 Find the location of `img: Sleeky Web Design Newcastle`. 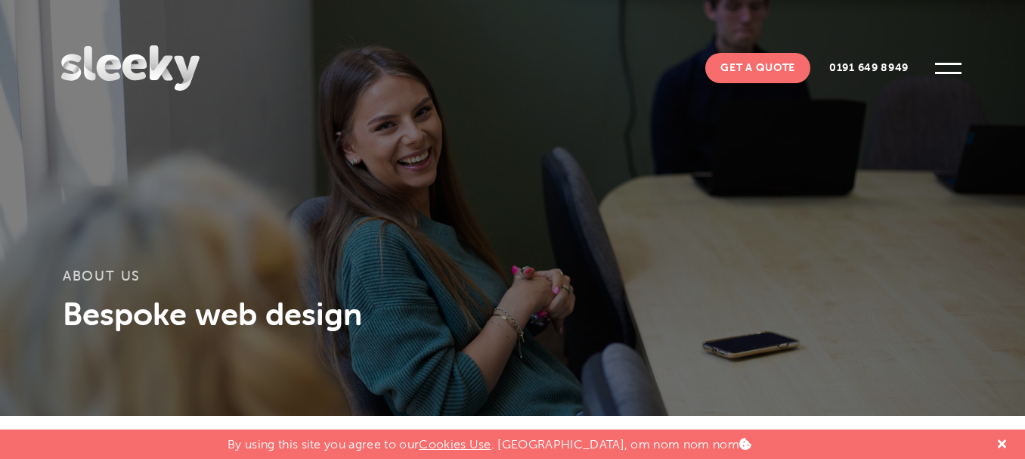

img: Sleeky Web Design Newcastle is located at coordinates (130, 68).